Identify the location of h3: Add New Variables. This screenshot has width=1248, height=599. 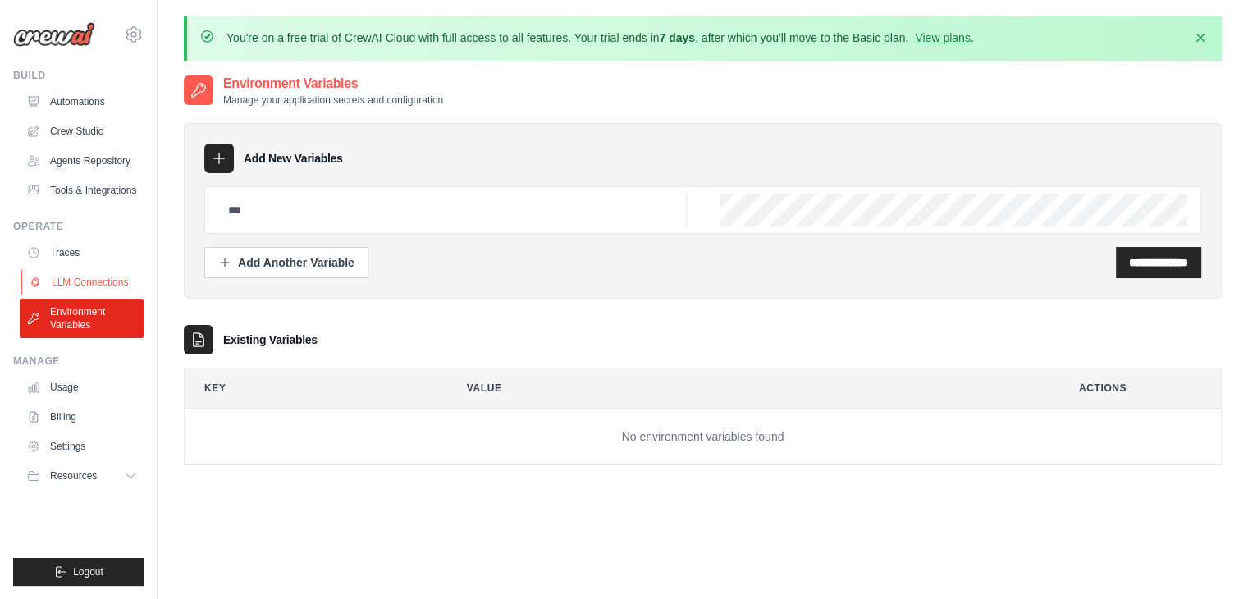
(293, 158).